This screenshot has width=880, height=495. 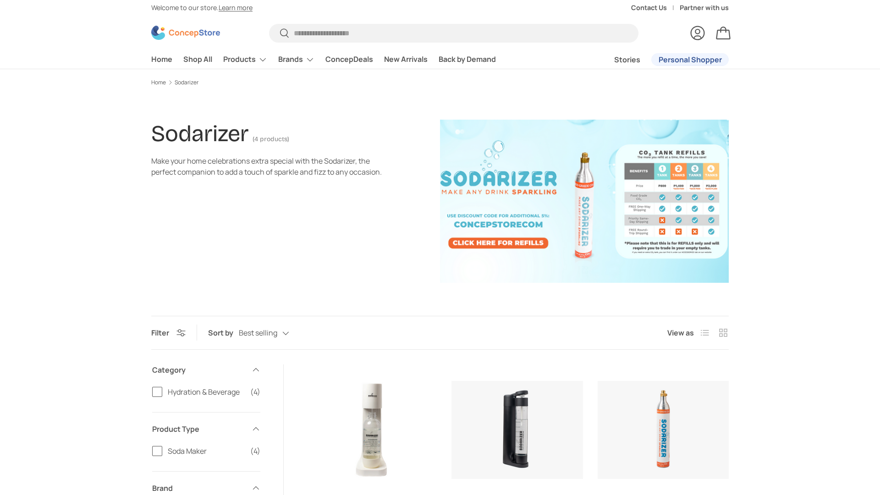 I want to click on button: Filter, so click(x=168, y=333).